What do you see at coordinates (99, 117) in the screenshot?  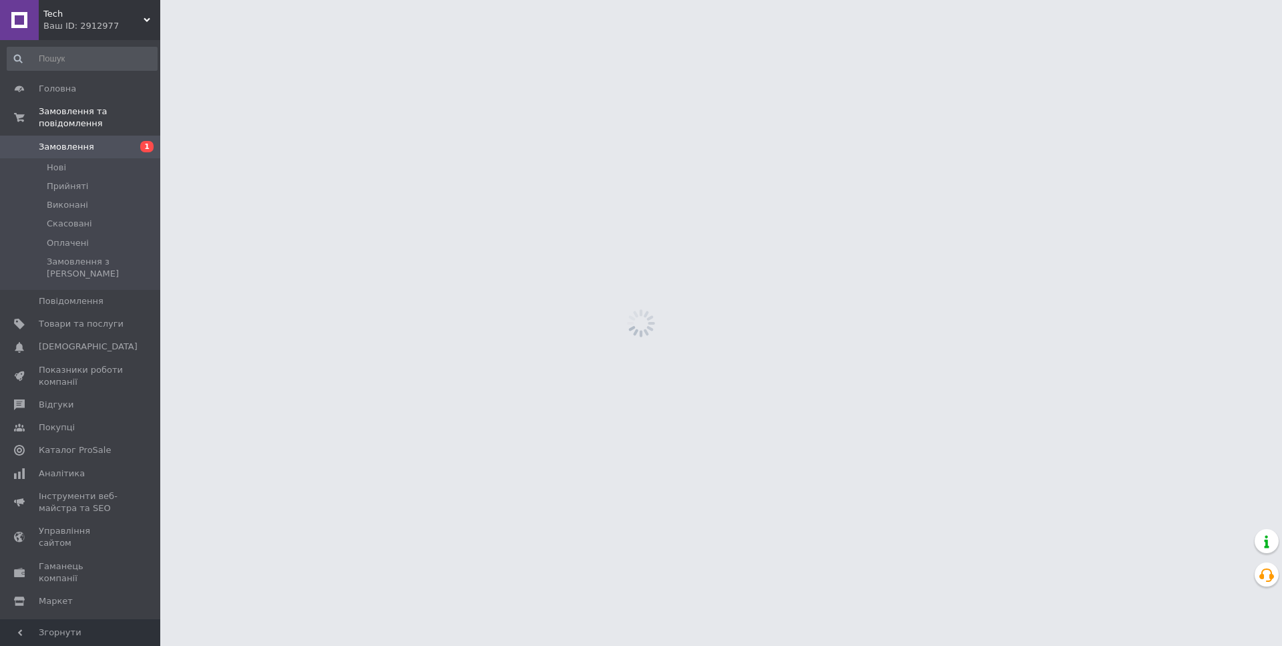 I see `span: Замовлення та повідомлення` at bounding box center [99, 117].